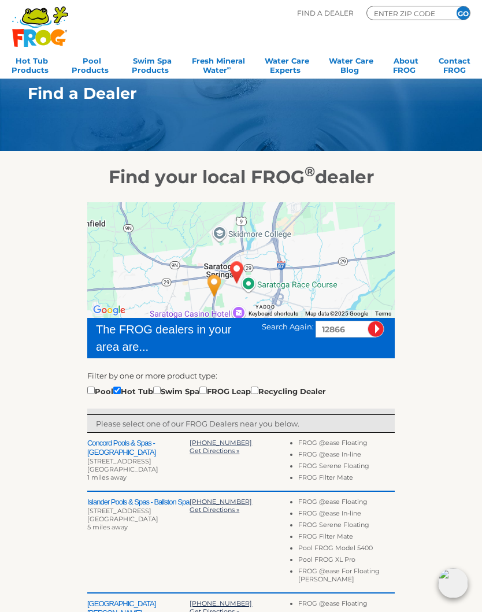 Image resolution: width=482 pixels, height=612 pixels. I want to click on img: Google, so click(109, 310).